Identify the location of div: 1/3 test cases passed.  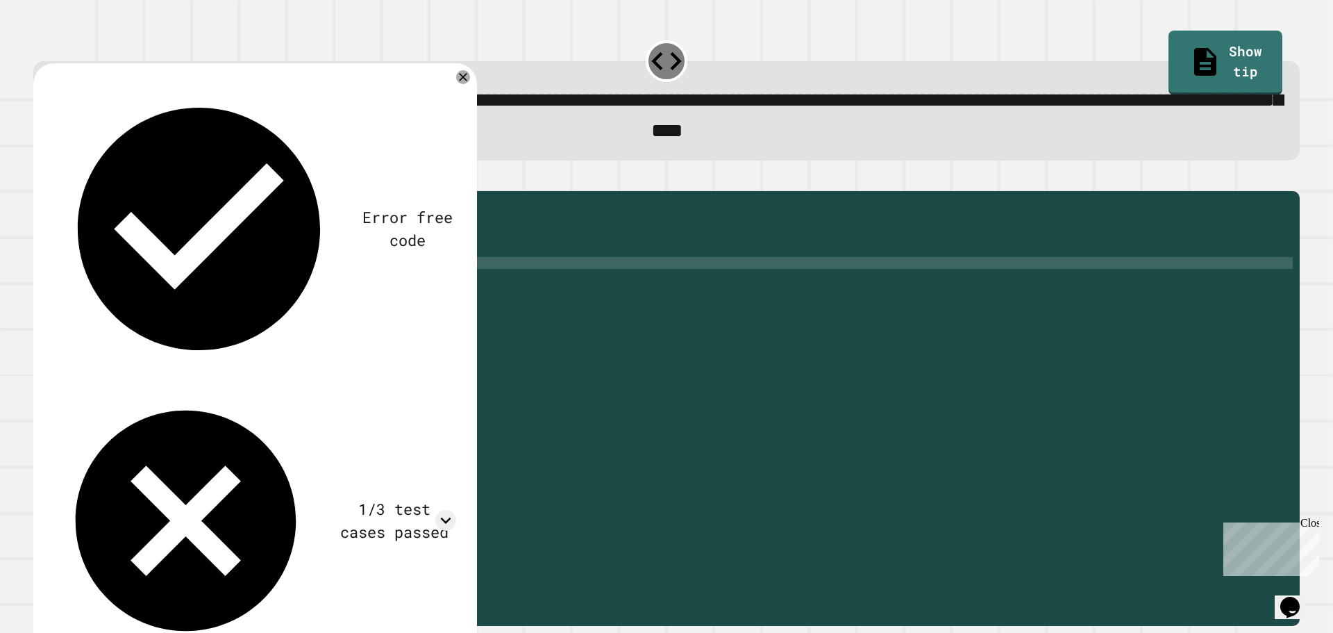
(394, 520).